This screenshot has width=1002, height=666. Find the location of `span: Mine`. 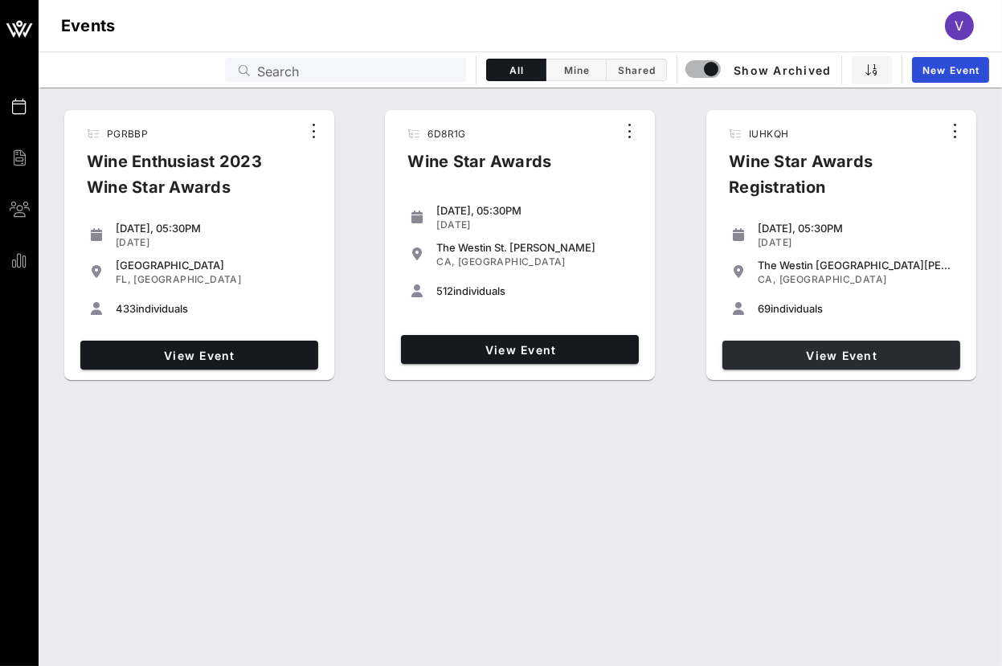

span: Mine is located at coordinates (576, 70).